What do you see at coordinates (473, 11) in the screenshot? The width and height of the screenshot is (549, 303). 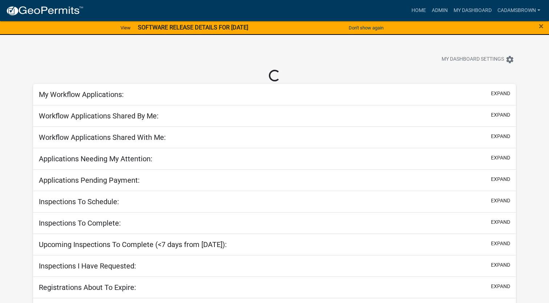 I see `a: My Dashboard` at bounding box center [473, 11].